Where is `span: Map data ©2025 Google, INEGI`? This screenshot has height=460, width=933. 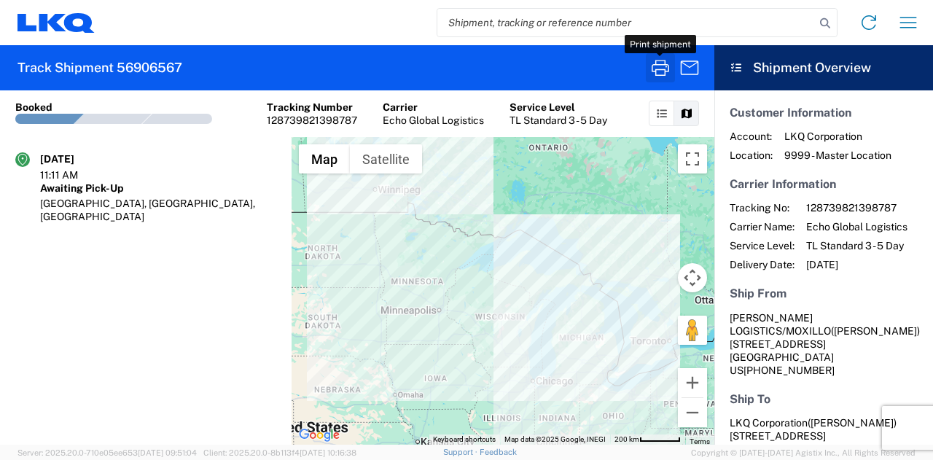 span: Map data ©2025 Google, INEGI is located at coordinates (554, 439).